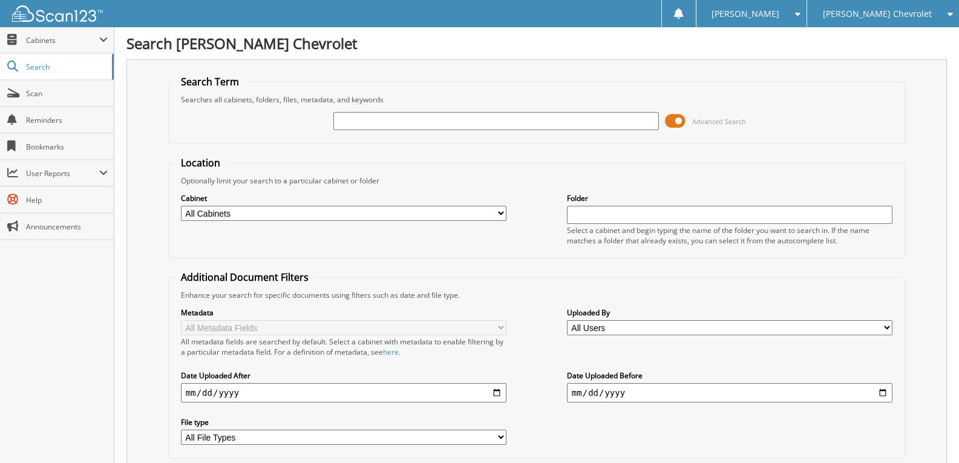 Image resolution: width=959 pixels, height=463 pixels. I want to click on div: All metadata fields are searched by default. Select a cabinet with metadata to enable filtering b..., so click(344, 347).